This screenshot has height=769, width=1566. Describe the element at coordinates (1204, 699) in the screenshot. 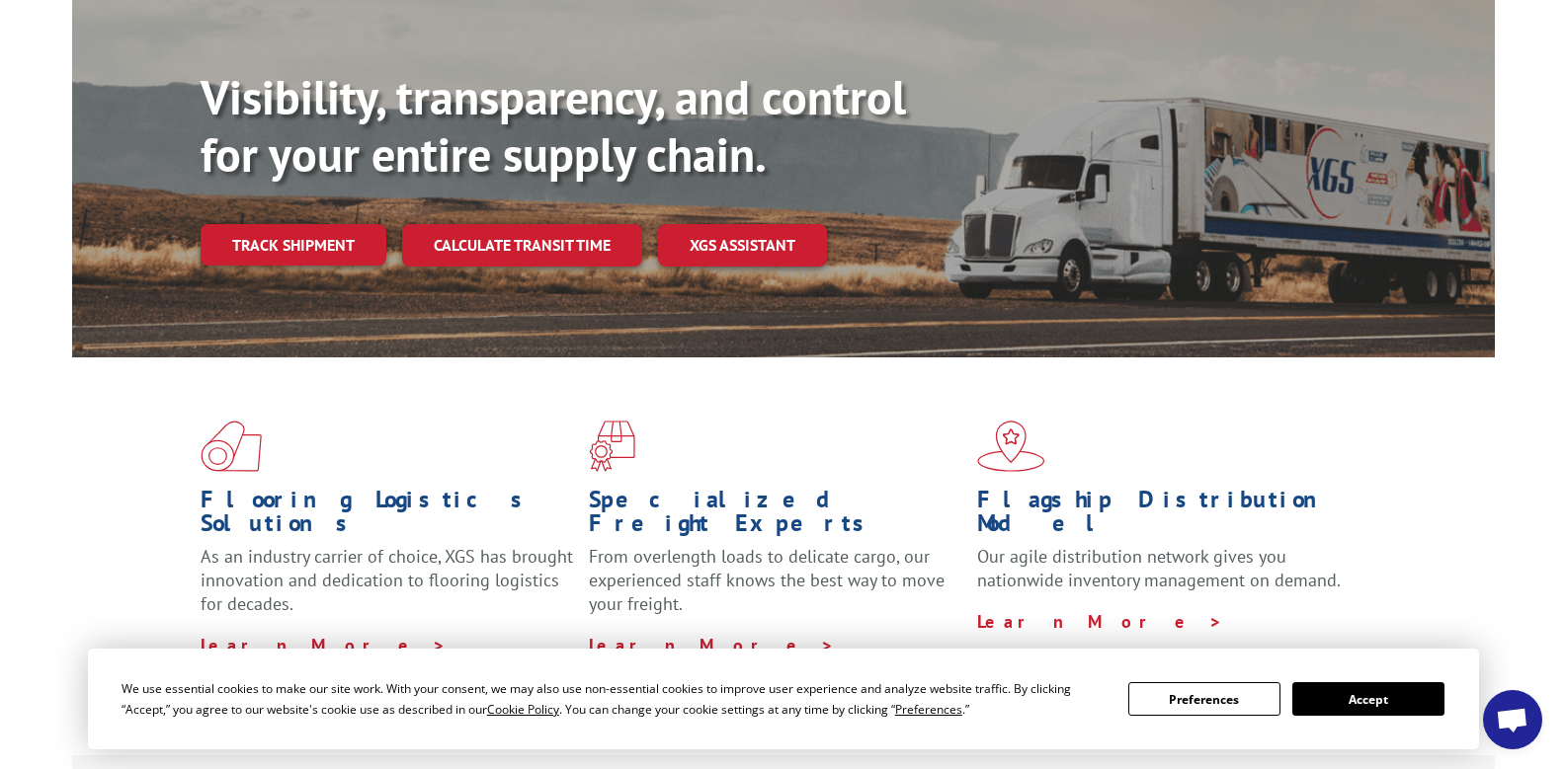

I see `button: Preferences` at that location.